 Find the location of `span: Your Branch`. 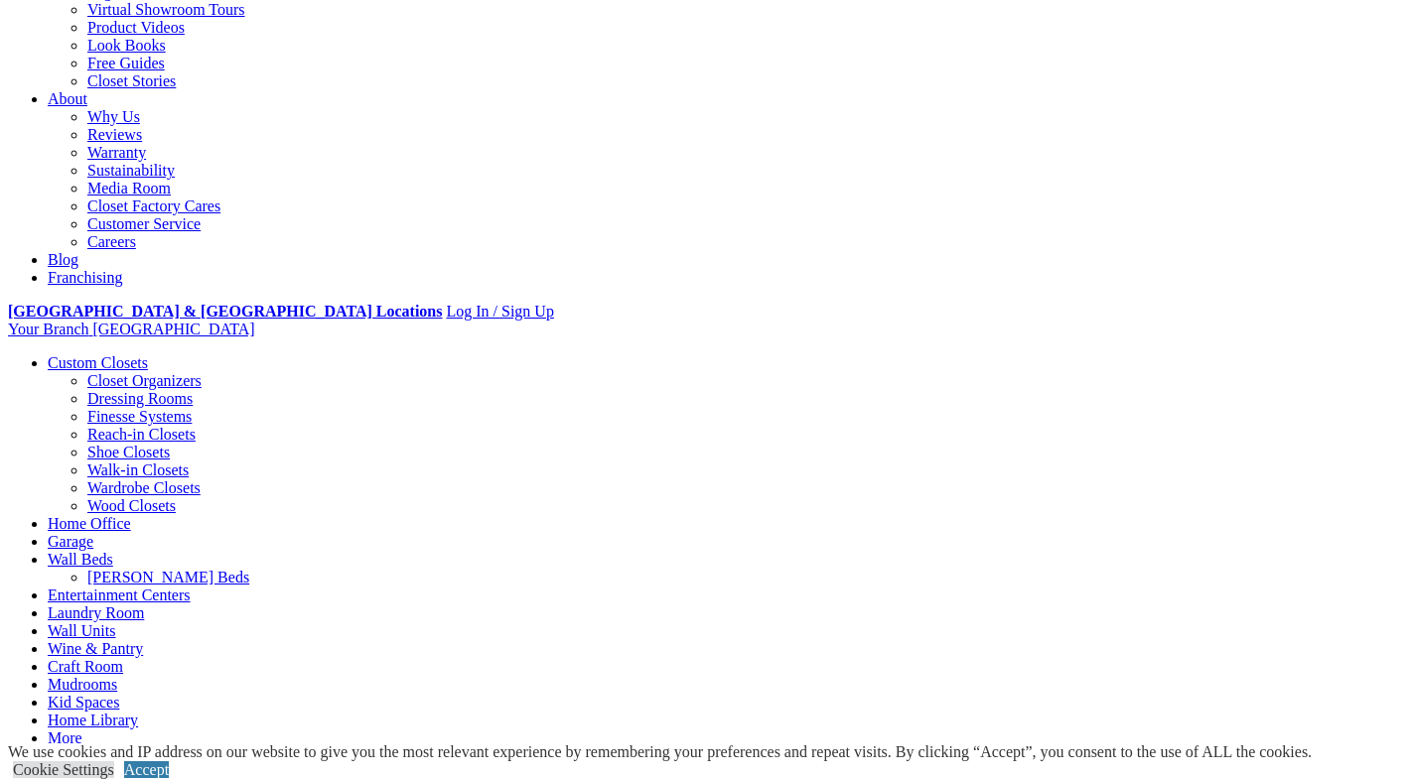

span: Your Branch is located at coordinates (48, 329).